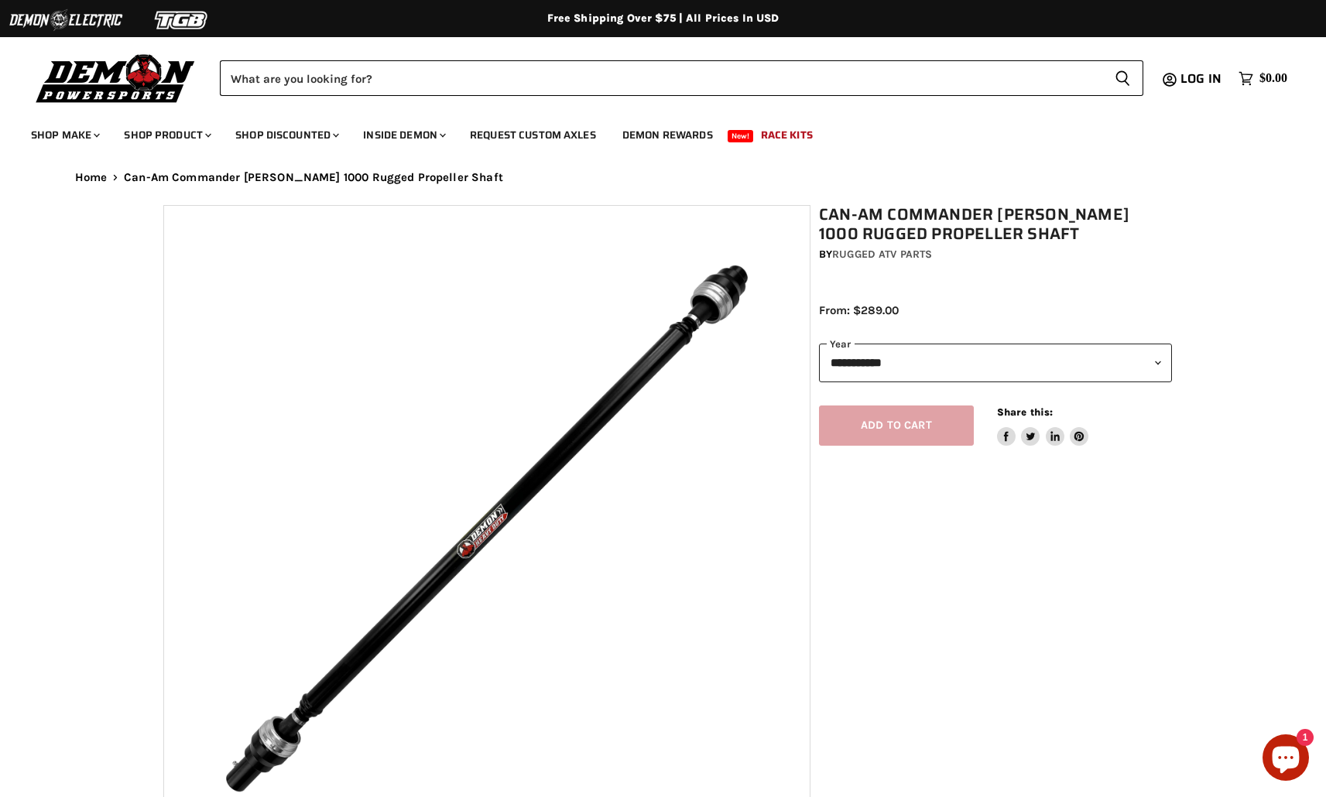 This screenshot has height=797, width=1326. What do you see at coordinates (533, 135) in the screenshot?
I see `a: Request Custom Axles` at bounding box center [533, 135].